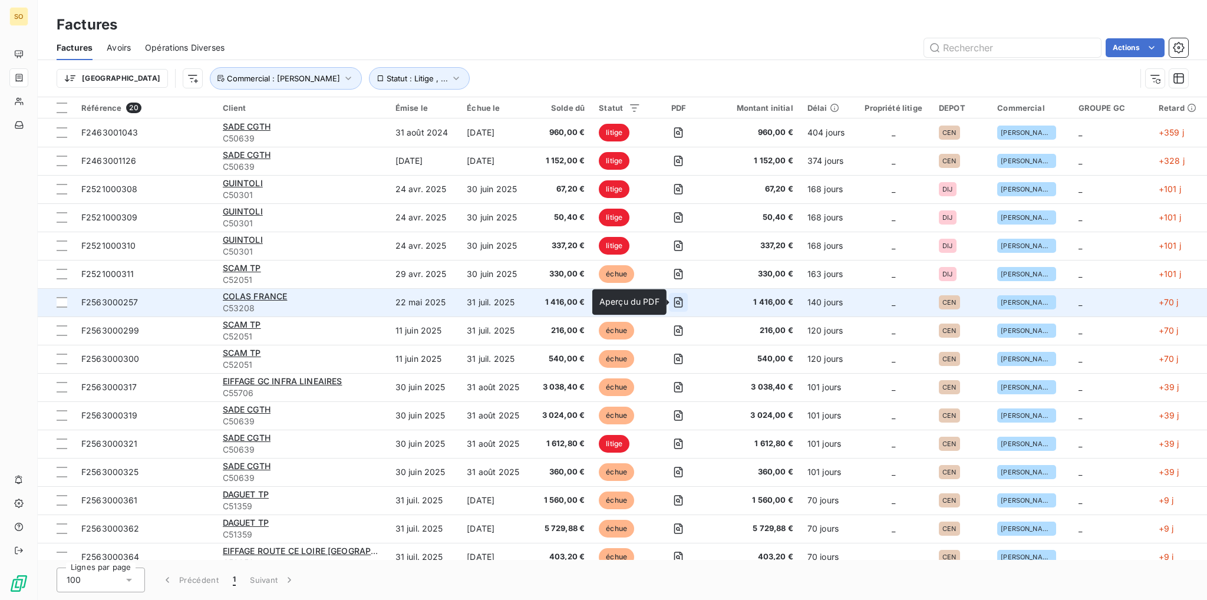 The width and height of the screenshot is (1207, 600). Describe the element at coordinates (561, 189) in the screenshot. I see `span: 67,20 €` at that location.